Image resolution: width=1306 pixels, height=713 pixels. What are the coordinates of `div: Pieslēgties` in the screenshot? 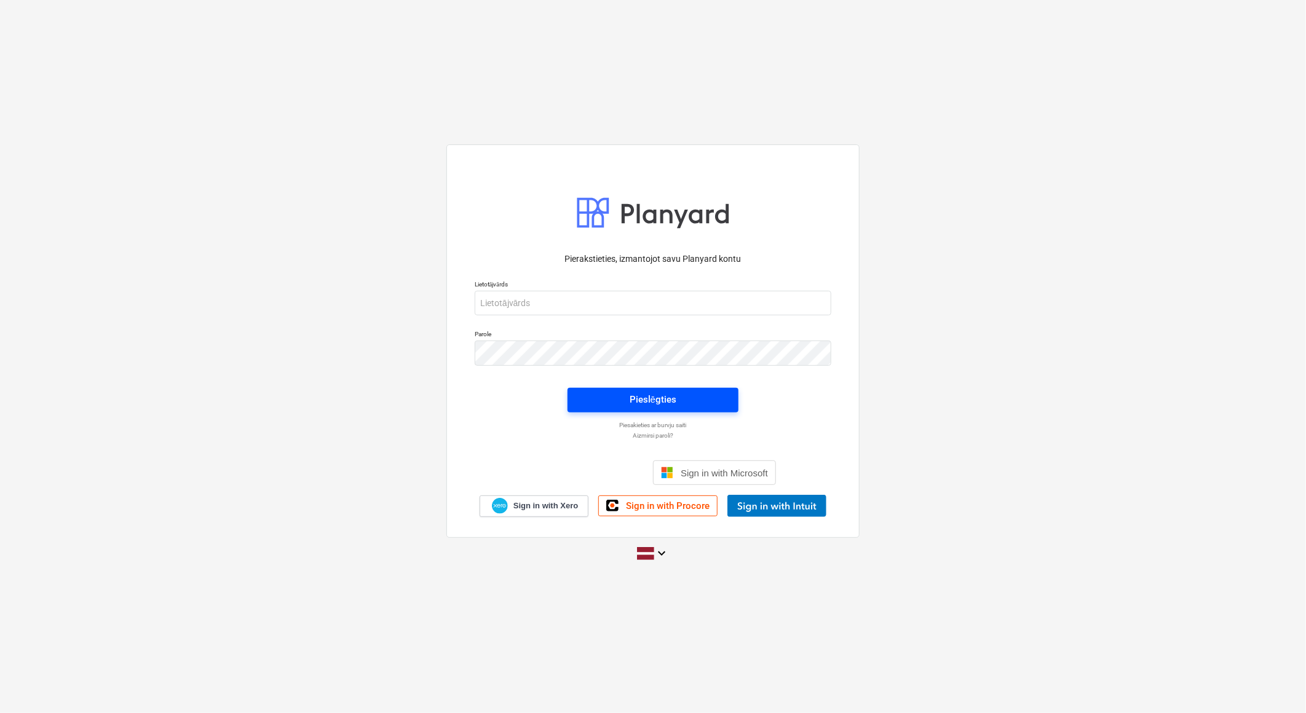 It's located at (653, 400).